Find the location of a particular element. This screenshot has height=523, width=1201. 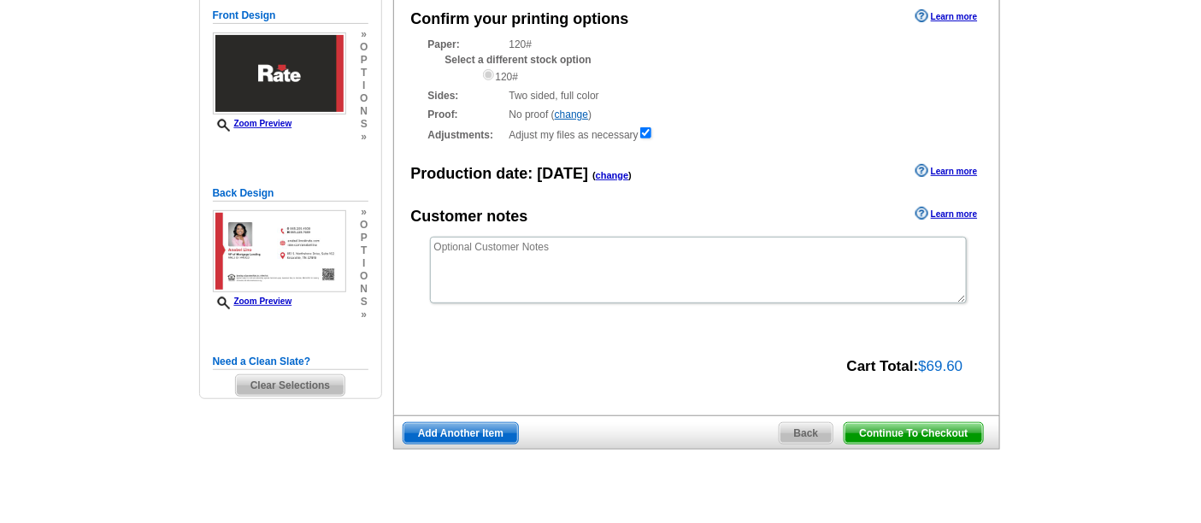

strong: Sides: is located at coordinates (466, 96).